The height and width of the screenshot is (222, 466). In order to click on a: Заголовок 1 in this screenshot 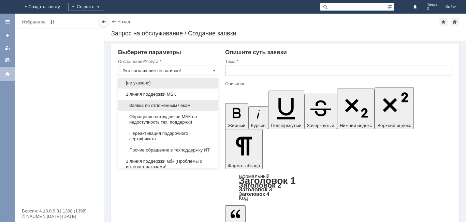, I will do `click(267, 181)`.